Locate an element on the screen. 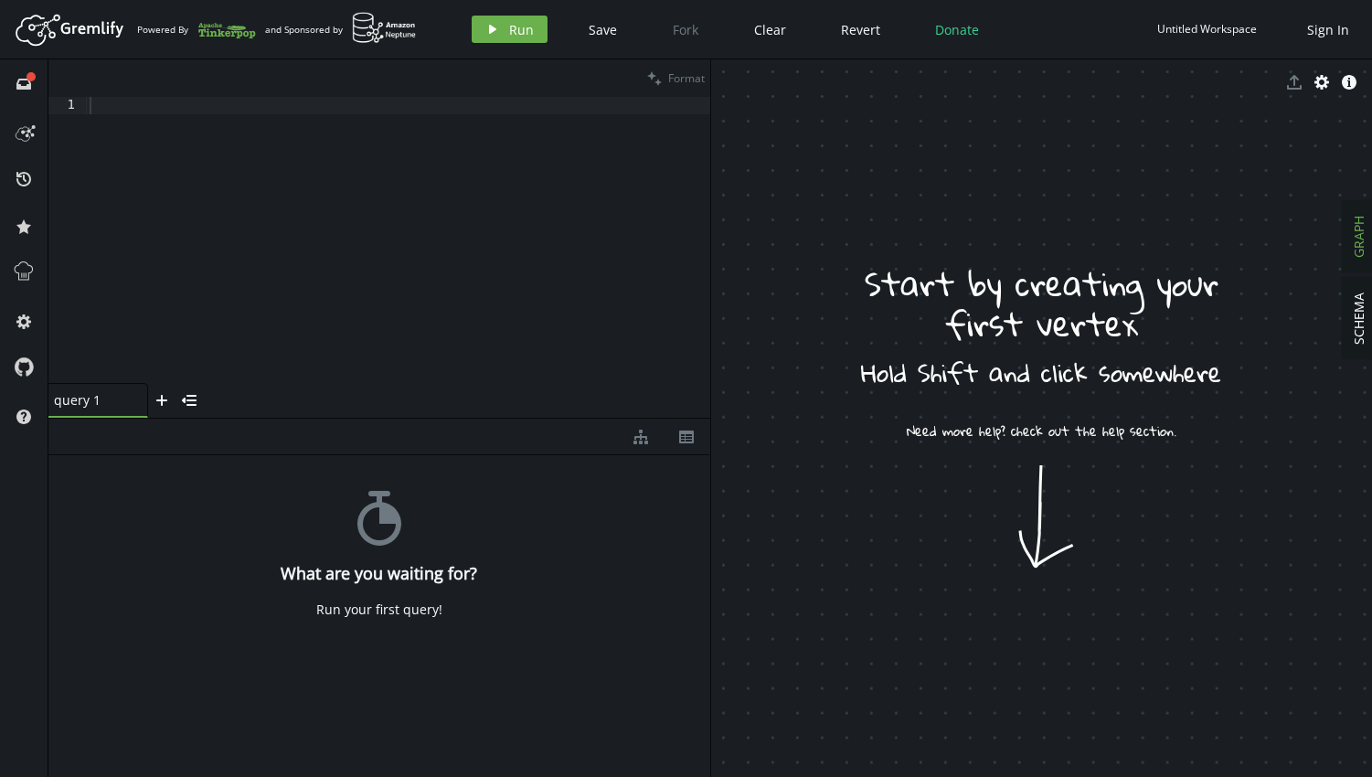  span: query 1 is located at coordinates (91, 400).